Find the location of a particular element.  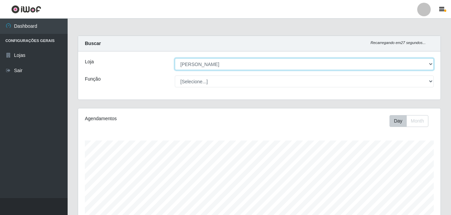

div: First group is located at coordinates (409, 121).